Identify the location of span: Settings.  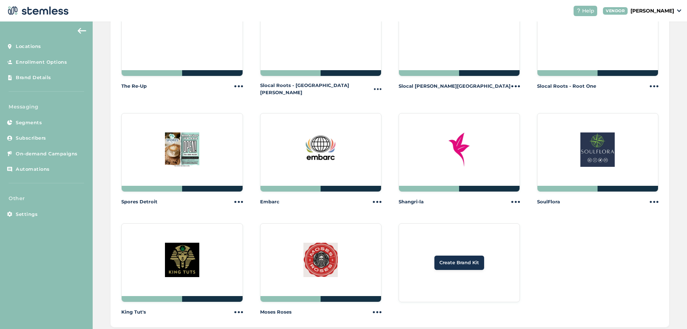
(26, 214).